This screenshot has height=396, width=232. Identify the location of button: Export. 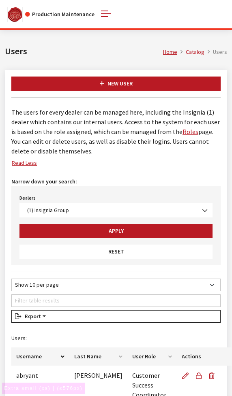
(116, 317).